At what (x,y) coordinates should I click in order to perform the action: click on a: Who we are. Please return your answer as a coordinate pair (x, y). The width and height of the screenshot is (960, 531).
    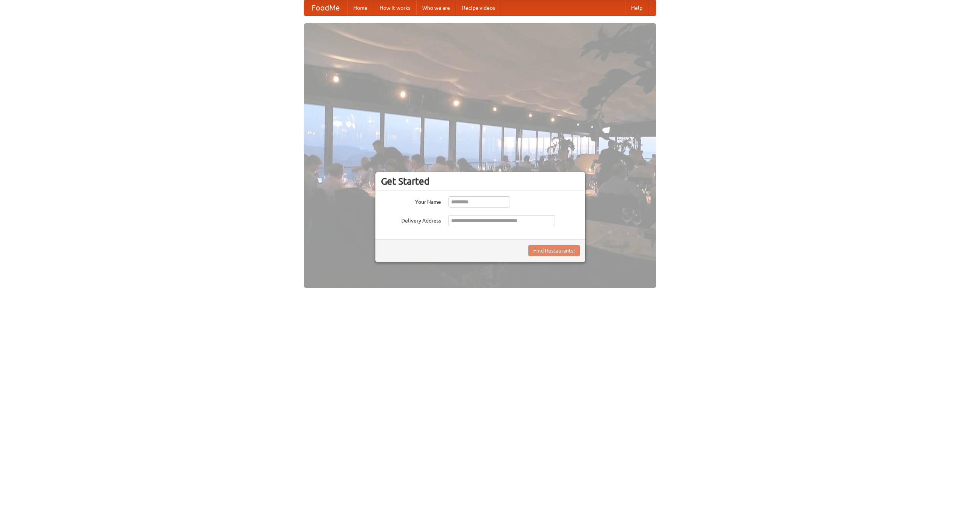
    Looking at the image, I should click on (436, 8).